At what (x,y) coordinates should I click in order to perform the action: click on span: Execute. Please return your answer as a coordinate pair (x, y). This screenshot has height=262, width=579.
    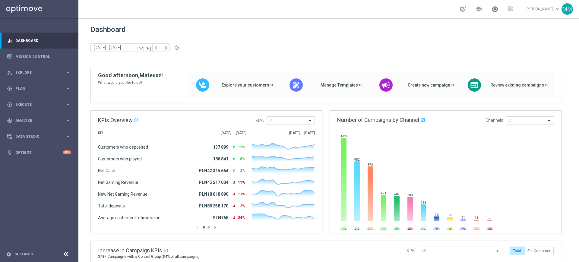
    Looking at the image, I should click on (40, 105).